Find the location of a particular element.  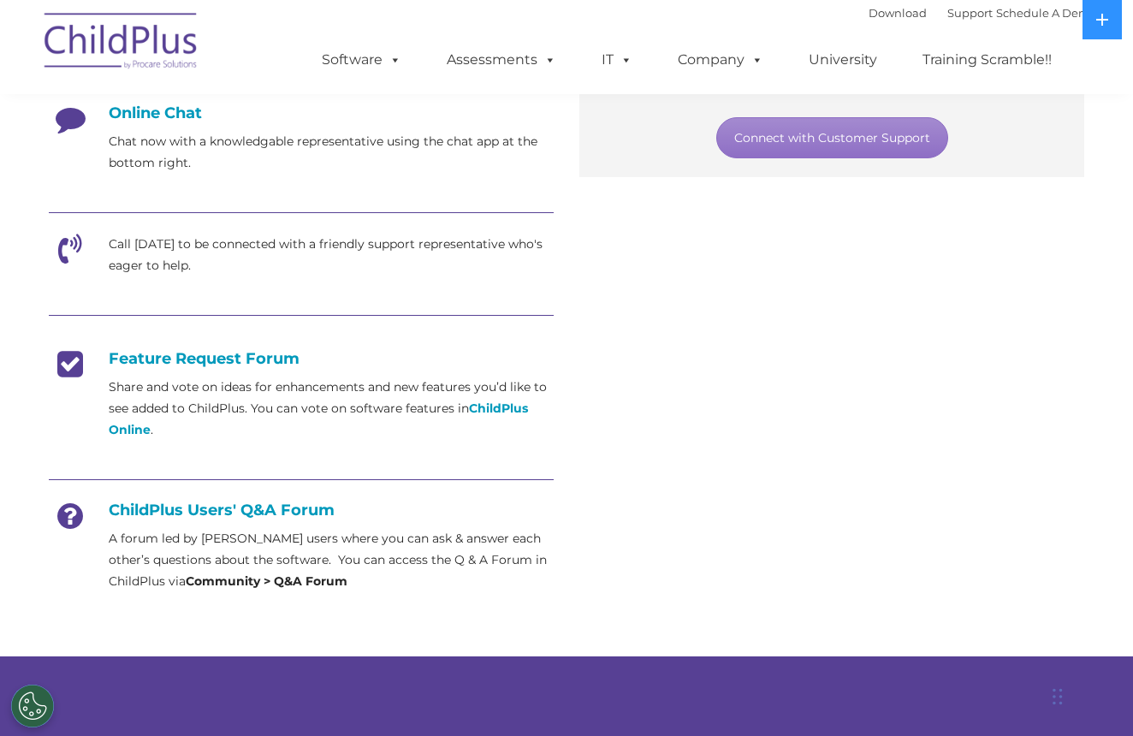

a: Company is located at coordinates (721, 60).